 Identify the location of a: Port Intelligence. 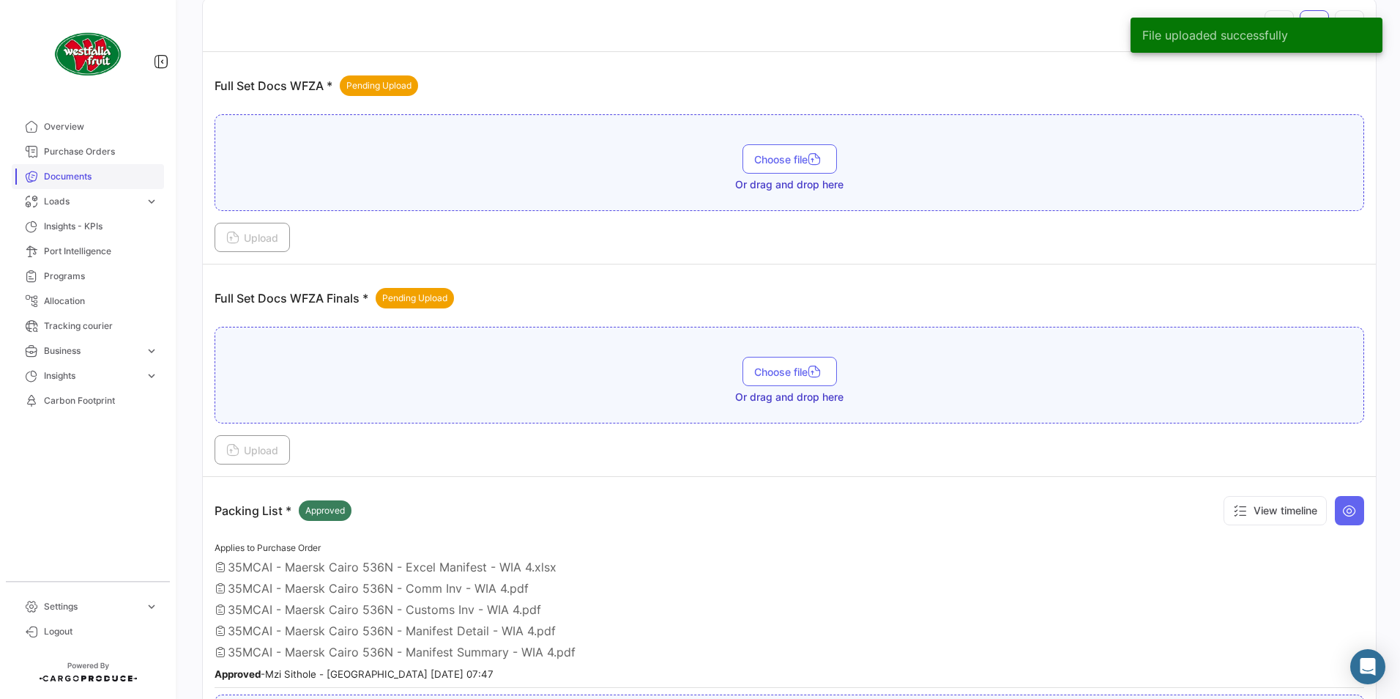
(88, 251).